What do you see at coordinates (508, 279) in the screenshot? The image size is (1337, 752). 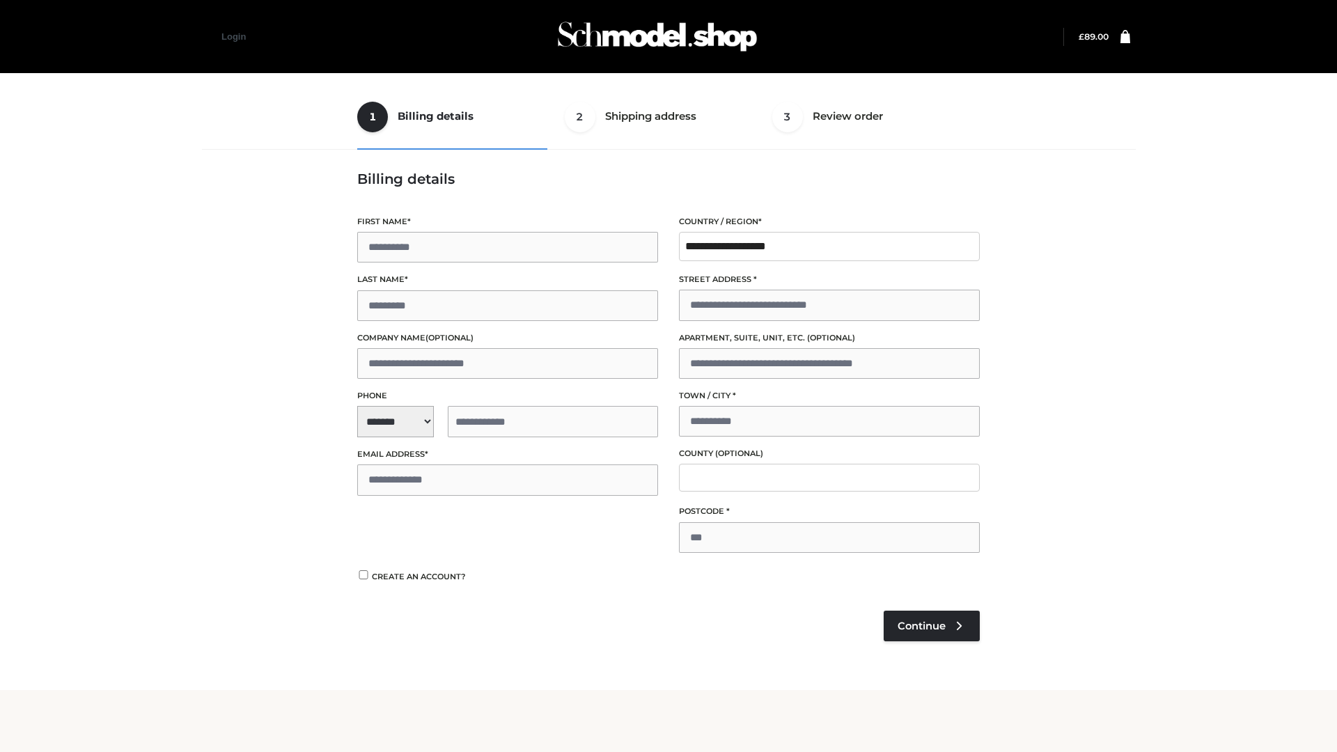 I see `label: Last name` at bounding box center [508, 279].